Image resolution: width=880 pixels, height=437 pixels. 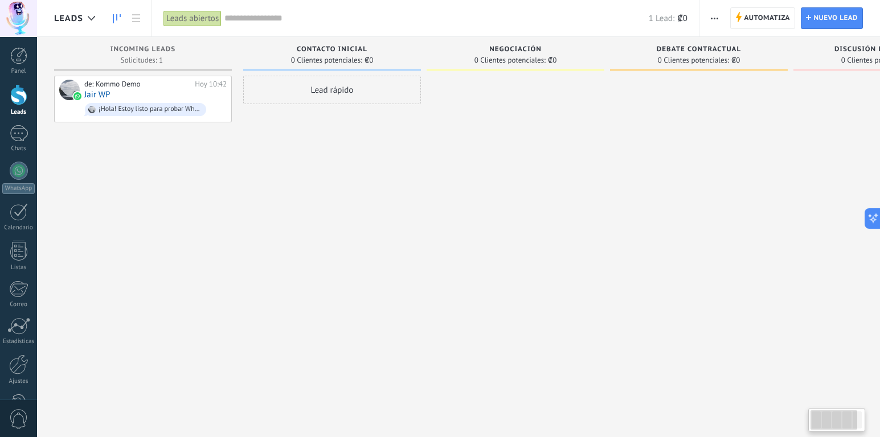 What do you see at coordinates (97, 95) in the screenshot?
I see `a: Jair WP` at bounding box center [97, 95].